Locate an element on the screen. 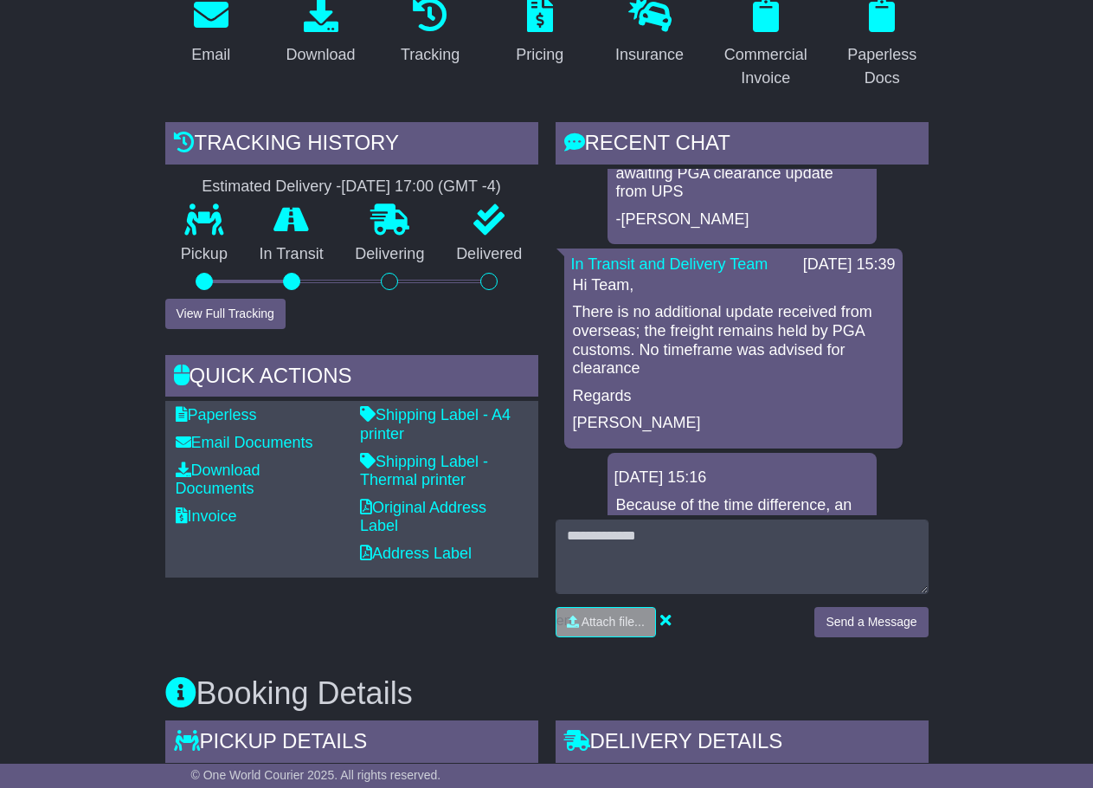 The height and width of the screenshot is (788, 1093). button: View Full Tracking is located at coordinates (225, 313).